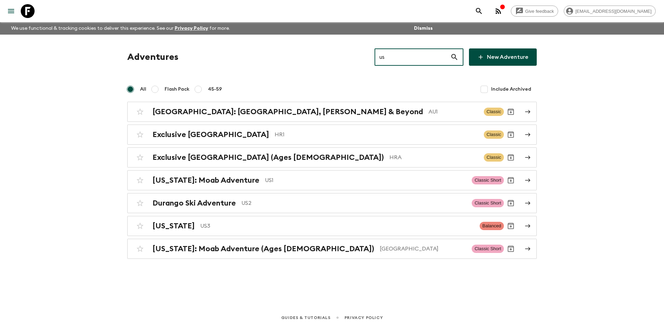 The image size is (664, 327). I want to click on a: New Adventure, so click(503, 57).